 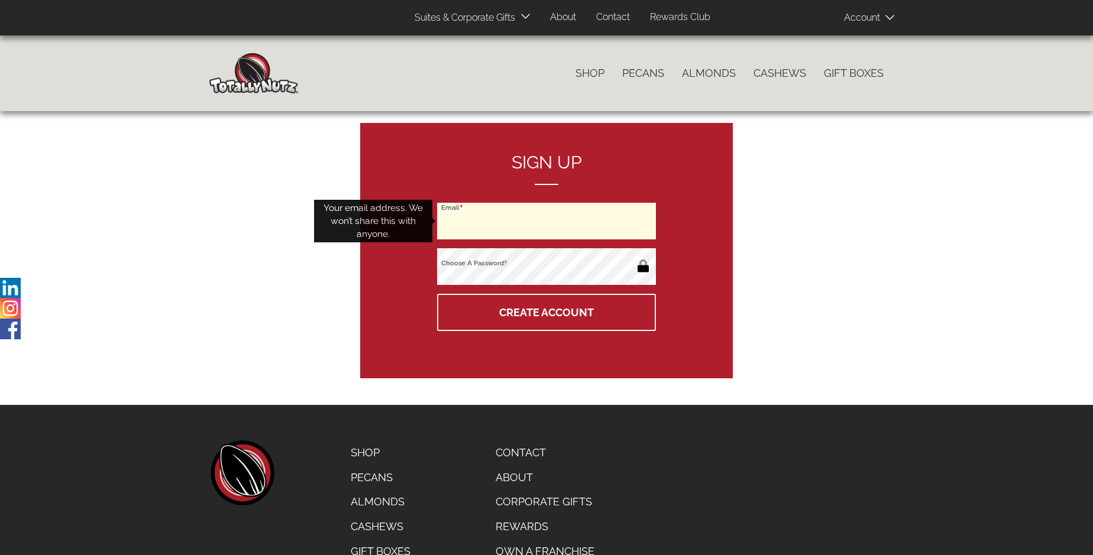 I want to click on button: Create Account, so click(x=547, y=312).